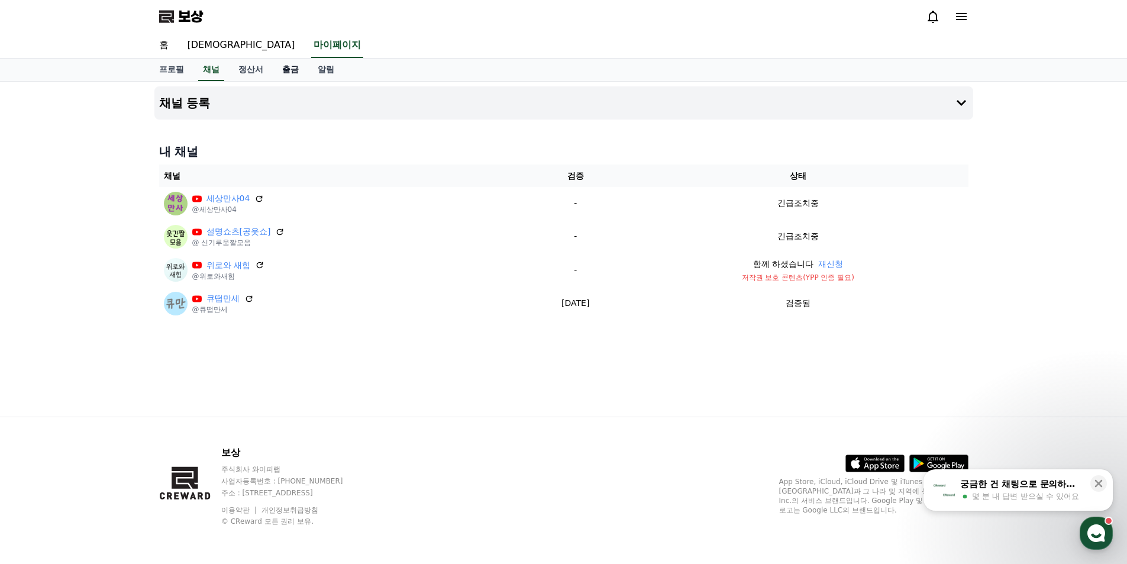 The image size is (1127, 564). What do you see at coordinates (290, 510) in the screenshot?
I see `a: 개인정보취급방침` at bounding box center [290, 510].